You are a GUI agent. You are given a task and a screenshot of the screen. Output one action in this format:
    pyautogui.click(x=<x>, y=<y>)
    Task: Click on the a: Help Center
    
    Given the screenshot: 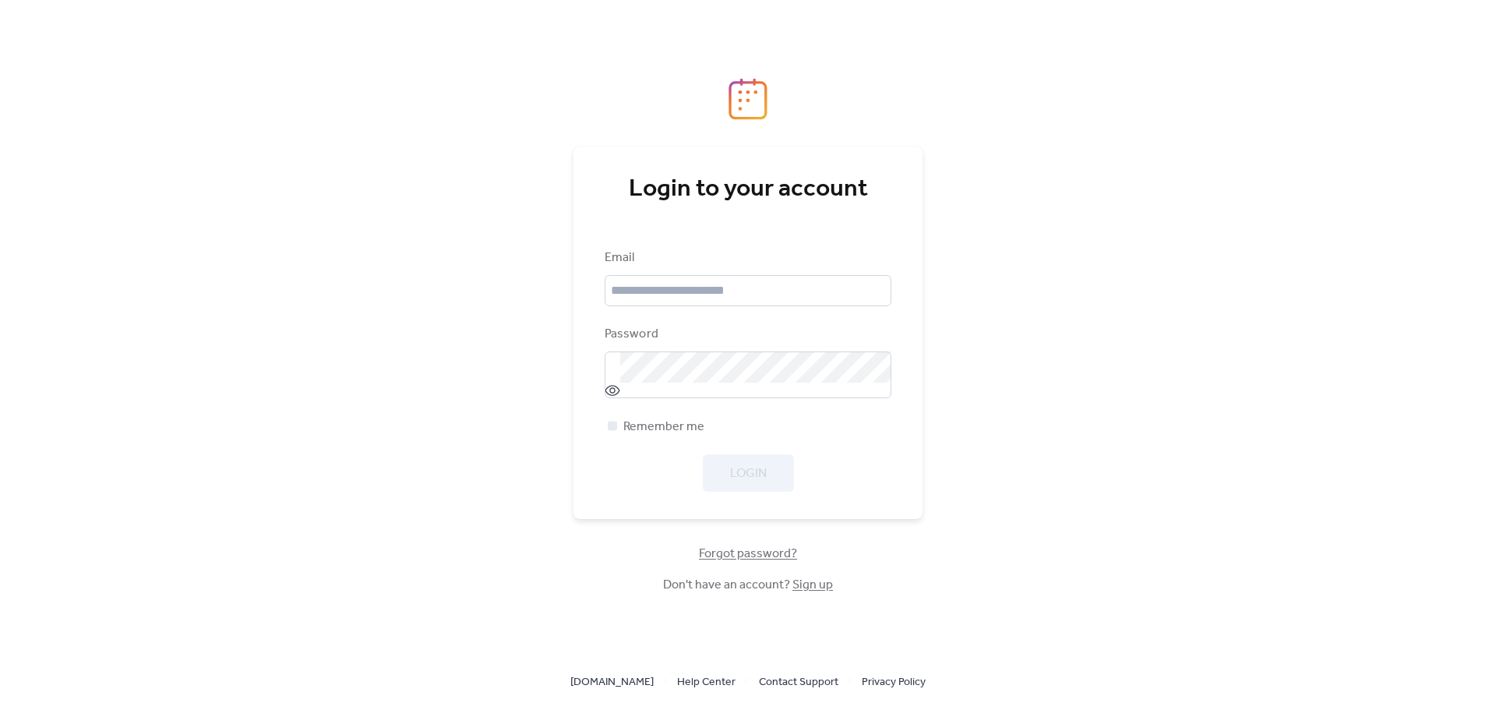 What is the action you would take?
    pyautogui.click(x=706, y=681)
    